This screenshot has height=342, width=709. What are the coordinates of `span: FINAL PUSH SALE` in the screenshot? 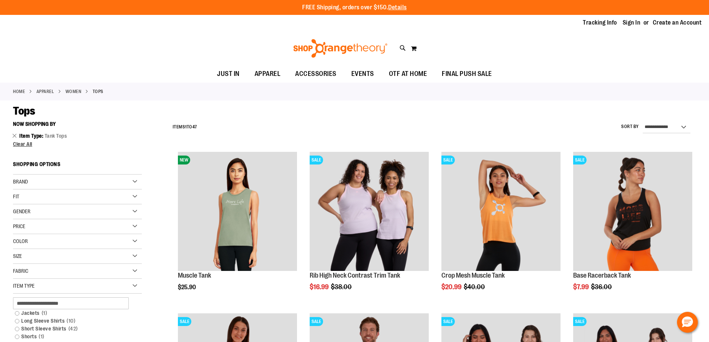 It's located at (467, 74).